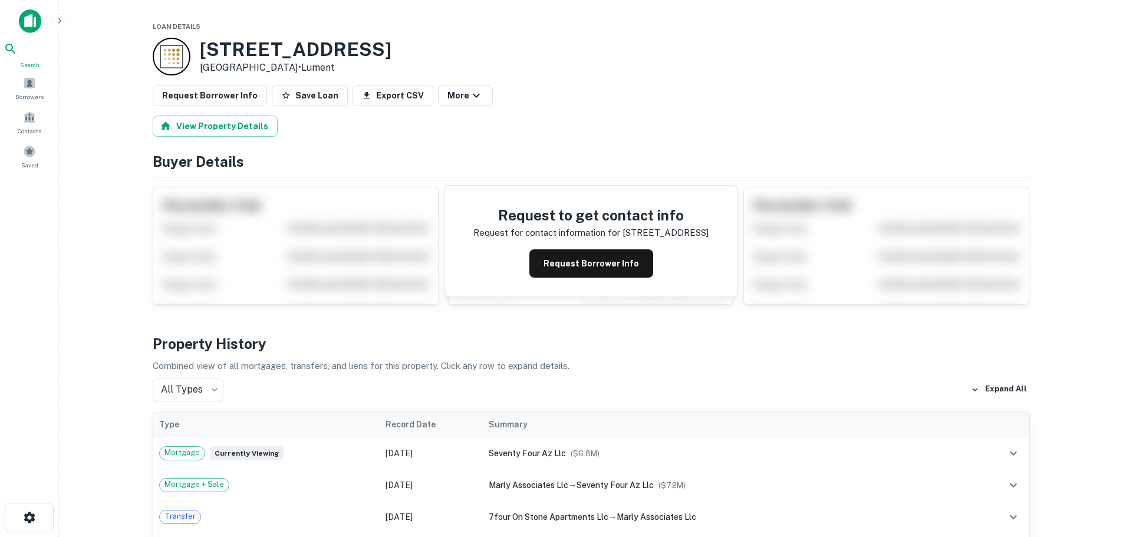 This screenshot has height=537, width=1123. Describe the element at coordinates (29, 88) in the screenshot. I see `a: Borrowers` at that location.